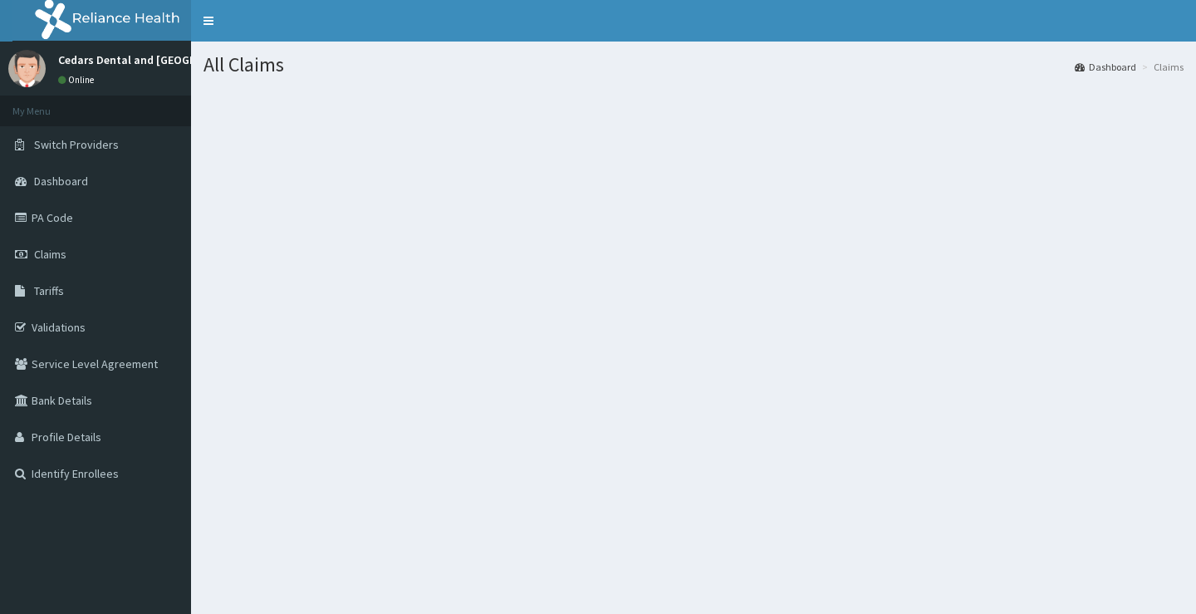 The height and width of the screenshot is (614, 1196). Describe the element at coordinates (49, 291) in the screenshot. I see `span: Tariffs` at that location.